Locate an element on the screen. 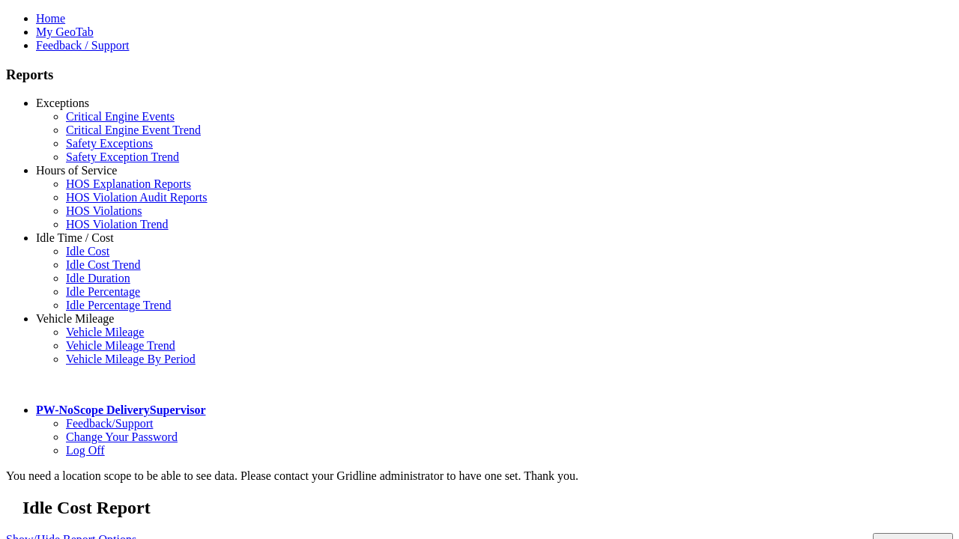  a: Feedback / Support is located at coordinates (82, 45).